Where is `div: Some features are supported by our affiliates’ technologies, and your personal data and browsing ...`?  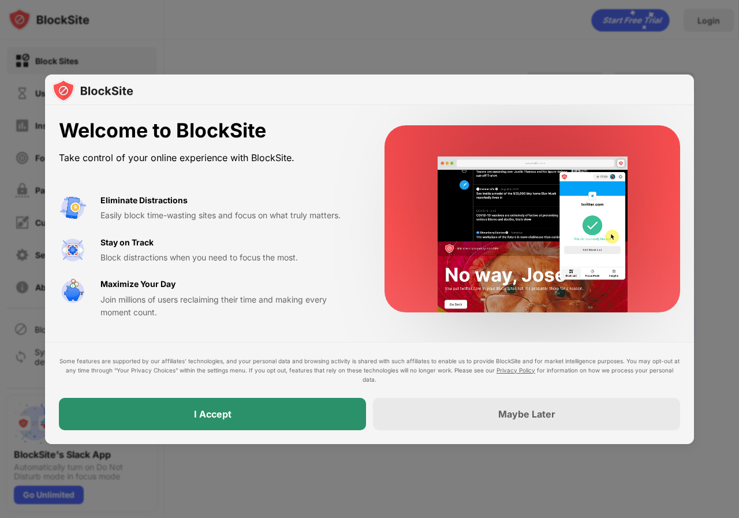 div: Some features are supported by our affiliates’ technologies, and your personal data and browsing ... is located at coordinates (369, 370).